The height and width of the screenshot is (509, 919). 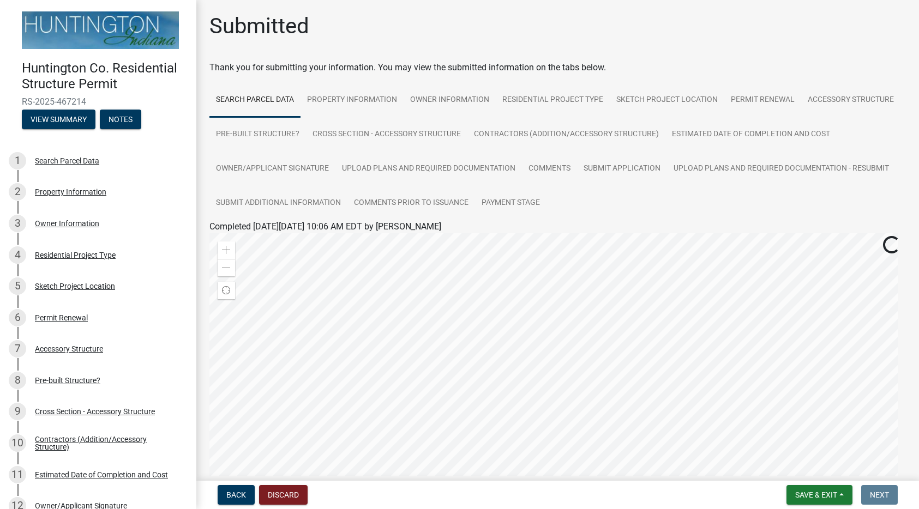 I want to click on div: Permit Renewal, so click(x=61, y=318).